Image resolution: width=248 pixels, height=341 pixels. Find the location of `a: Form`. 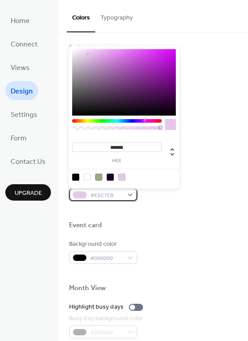

a: Form is located at coordinates (19, 137).